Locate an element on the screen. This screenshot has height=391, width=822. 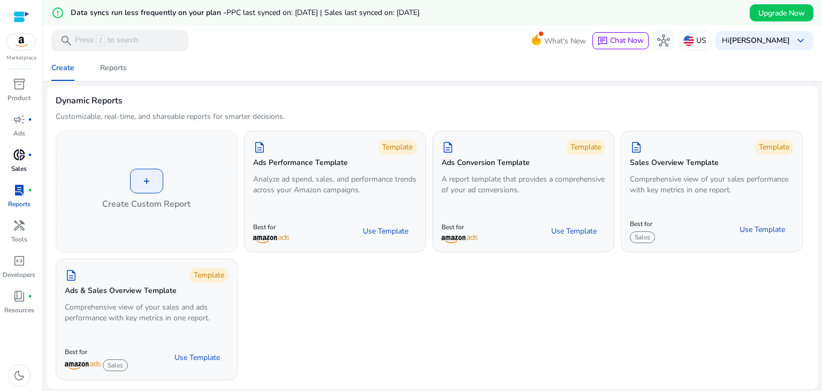
div: Reports is located at coordinates (114, 68).